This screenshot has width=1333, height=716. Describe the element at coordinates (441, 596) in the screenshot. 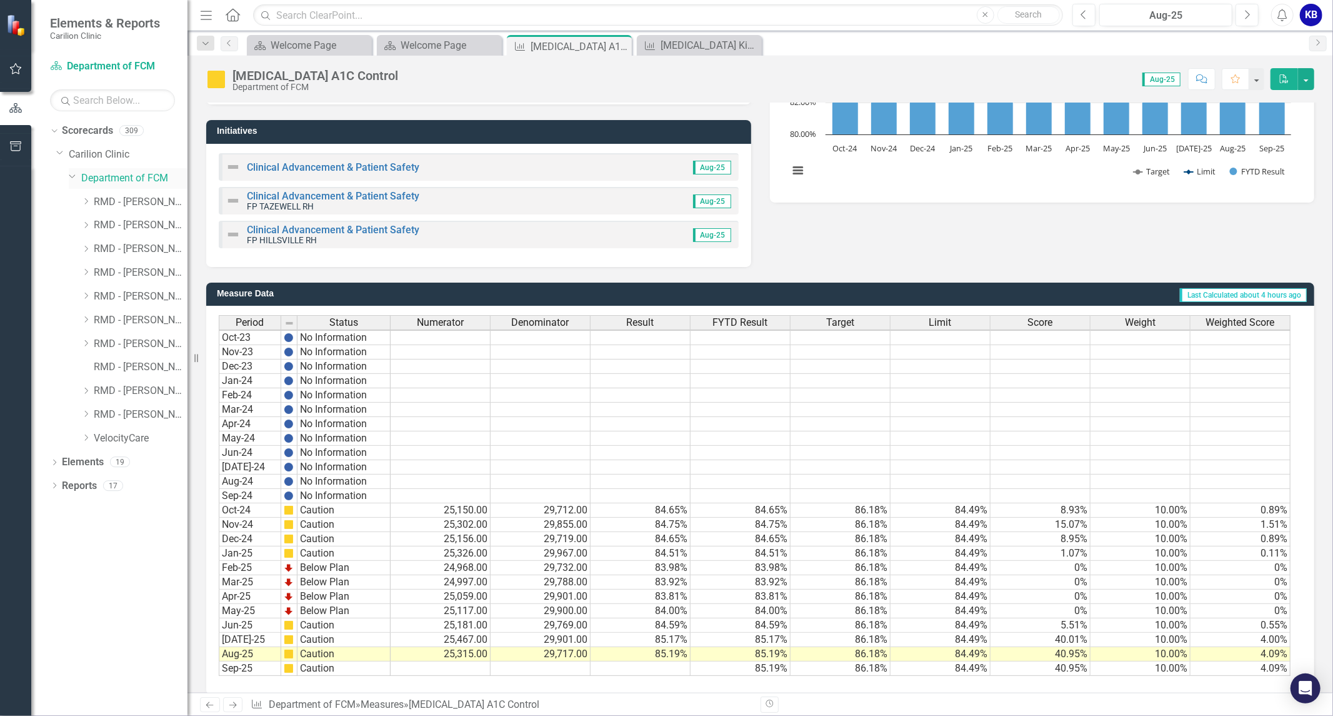

I see `td: 25,059.00` at that location.